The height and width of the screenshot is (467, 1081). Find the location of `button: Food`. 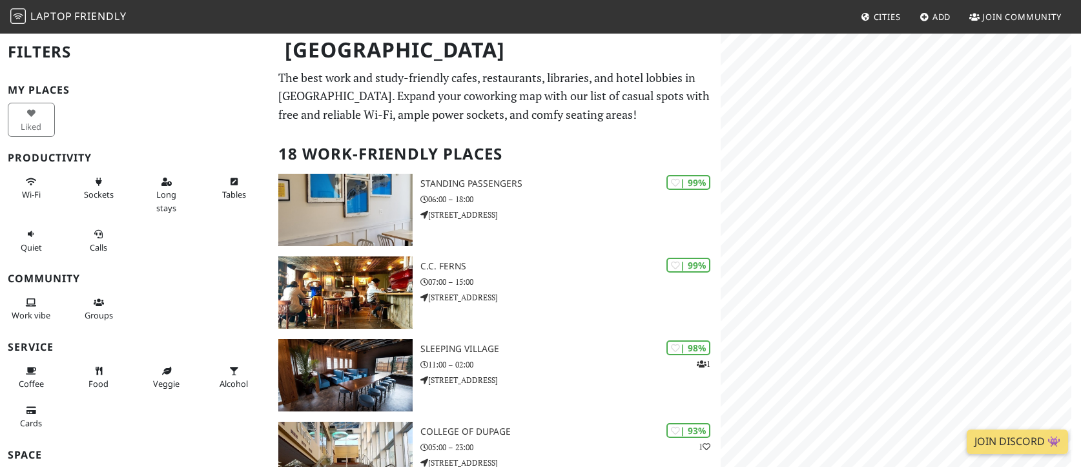

button: Food is located at coordinates (99, 377).